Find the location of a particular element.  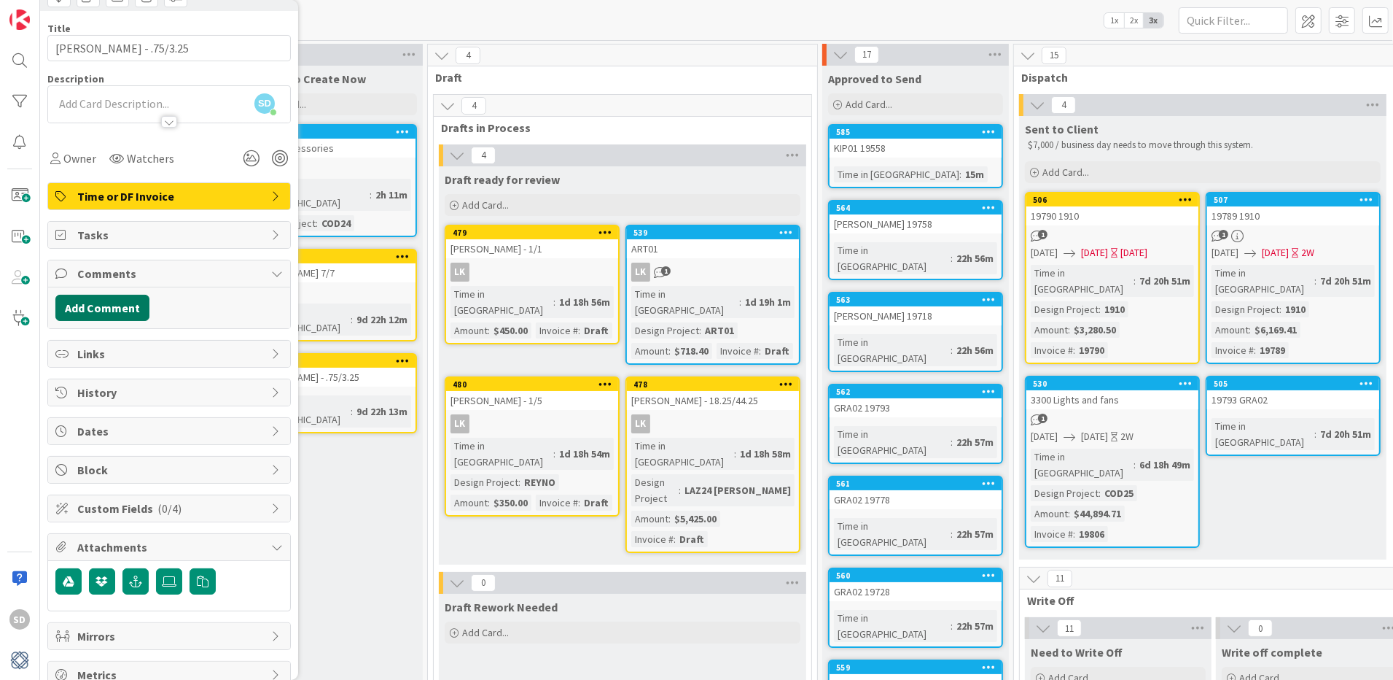

span: Drafts in Process is located at coordinates (617, 128).